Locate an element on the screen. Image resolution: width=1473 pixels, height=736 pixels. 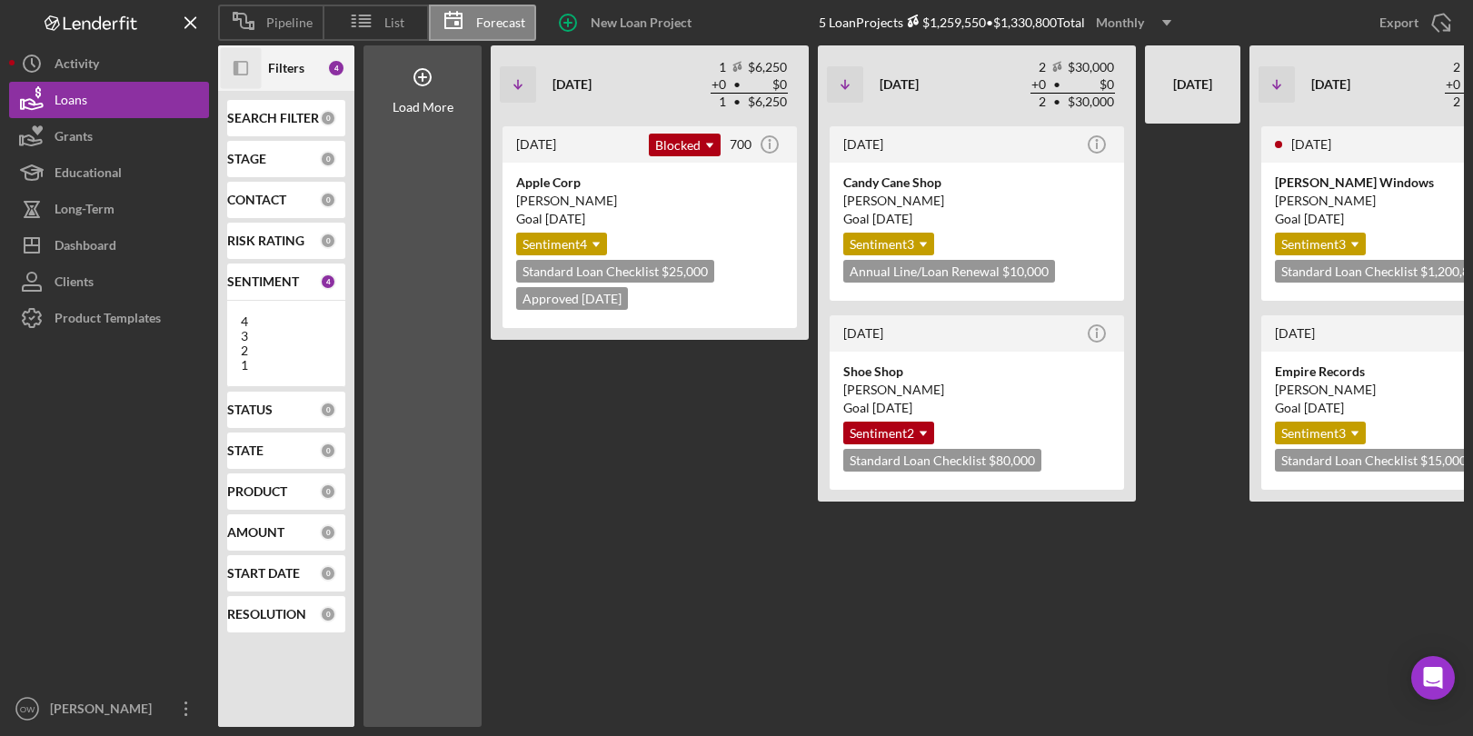
div: Monthly is located at coordinates (1119, 23).